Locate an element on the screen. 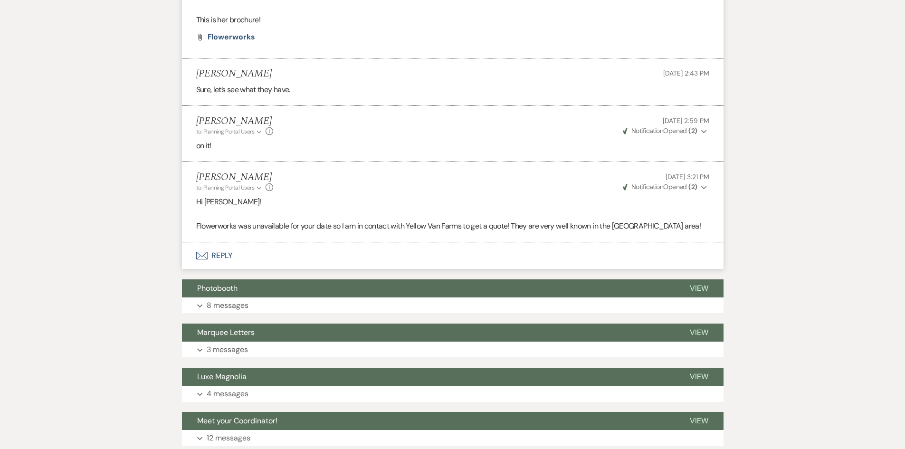 The height and width of the screenshot is (449, 905). button: 4 messages is located at coordinates (453, 394).